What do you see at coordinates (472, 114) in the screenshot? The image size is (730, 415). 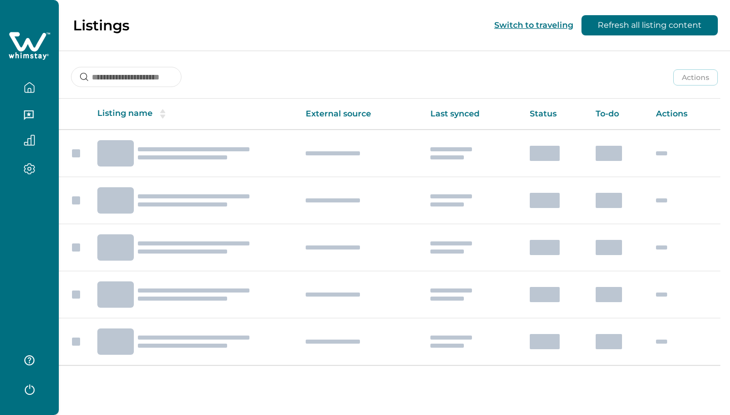 I see `th: Last synced` at bounding box center [472, 114].